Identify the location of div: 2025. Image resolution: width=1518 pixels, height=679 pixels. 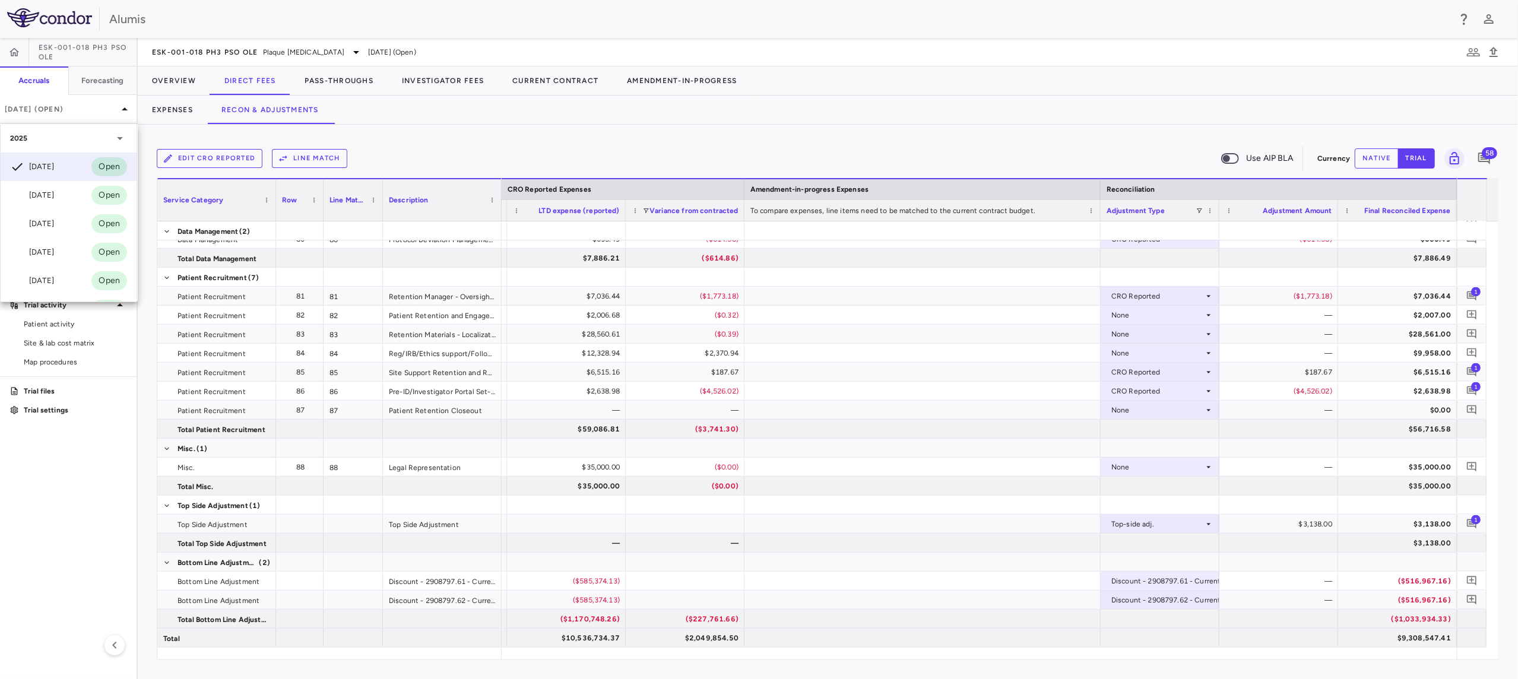
(68, 138).